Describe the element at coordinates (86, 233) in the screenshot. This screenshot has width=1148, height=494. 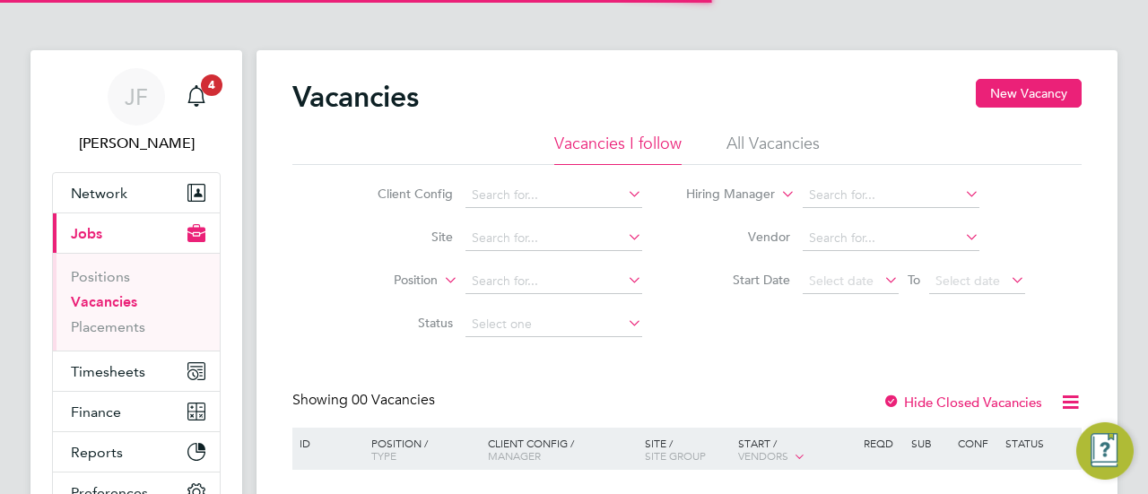
I see `span: Jobs` at that location.